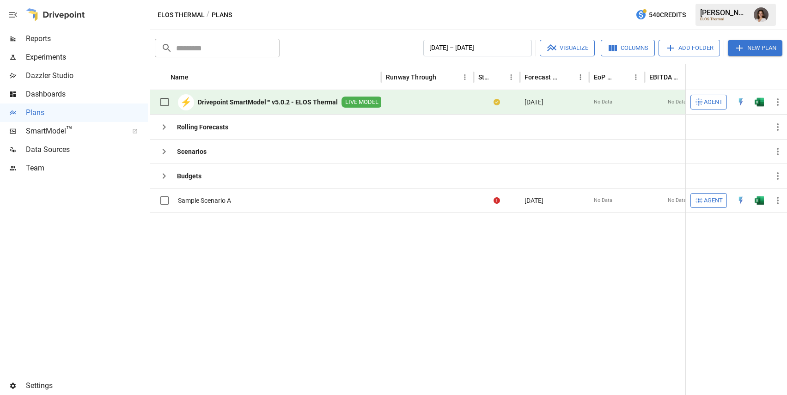 This screenshot has width=787, height=395. Describe the element at coordinates (87, 39) in the screenshot. I see `span: Reports` at that location.